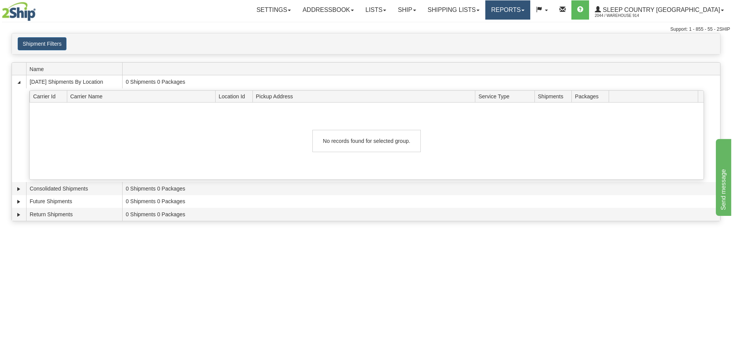 The height and width of the screenshot is (353, 732). What do you see at coordinates (367, 141) in the screenshot?
I see `div: No records found for selected group.` at bounding box center [367, 141].